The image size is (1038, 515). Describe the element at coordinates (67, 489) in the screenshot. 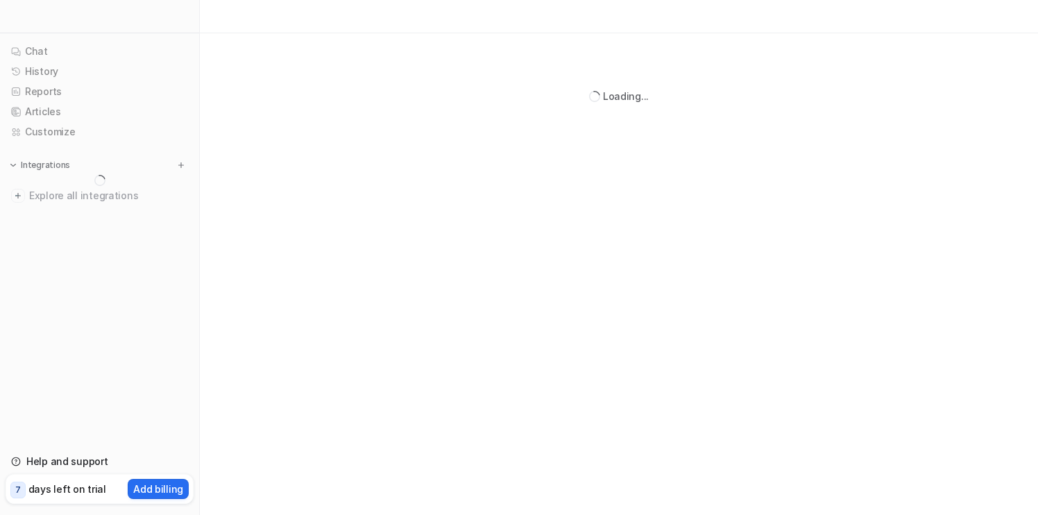

I see `p: days left on trial` at that location.